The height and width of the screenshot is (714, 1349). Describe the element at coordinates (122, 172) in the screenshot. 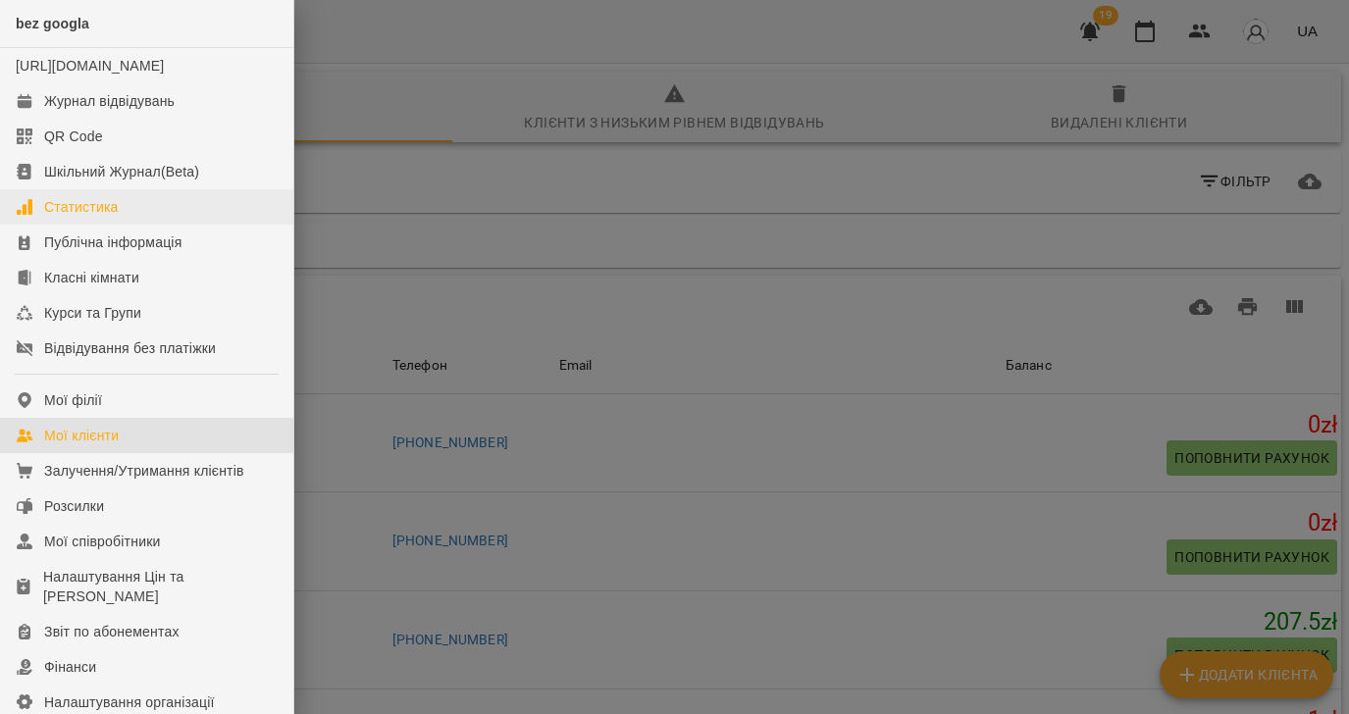

I see `div: Шкільний Журнал(Beta)` at that location.